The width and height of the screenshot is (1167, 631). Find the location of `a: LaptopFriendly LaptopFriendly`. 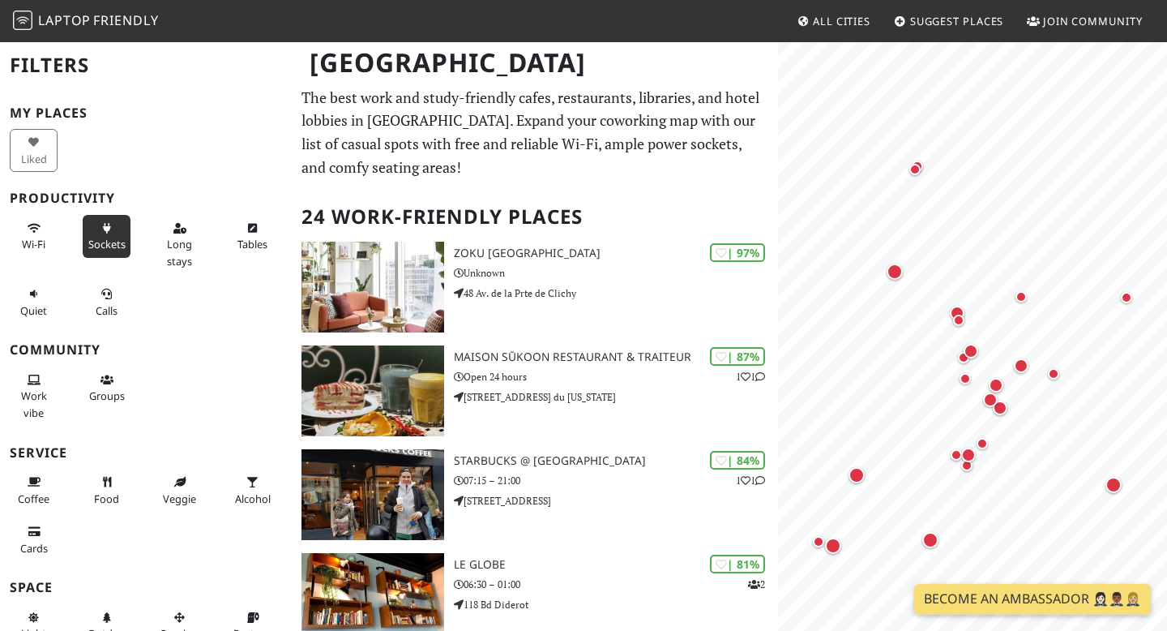

a: LaptopFriendly LaptopFriendly is located at coordinates (86, 21).